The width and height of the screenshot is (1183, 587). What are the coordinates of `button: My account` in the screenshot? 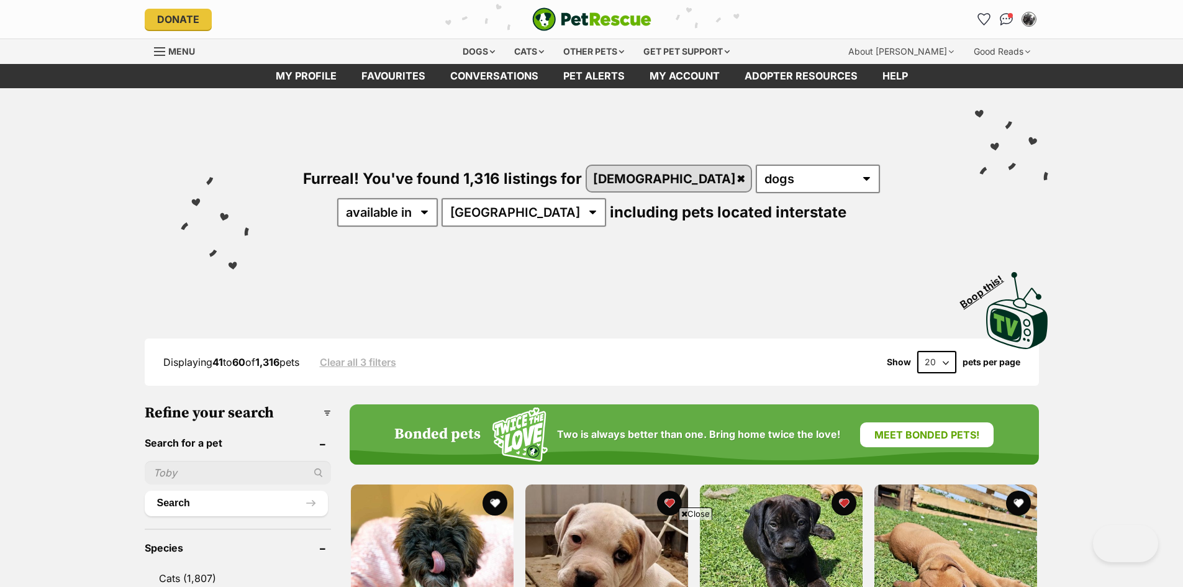 It's located at (1029, 19).